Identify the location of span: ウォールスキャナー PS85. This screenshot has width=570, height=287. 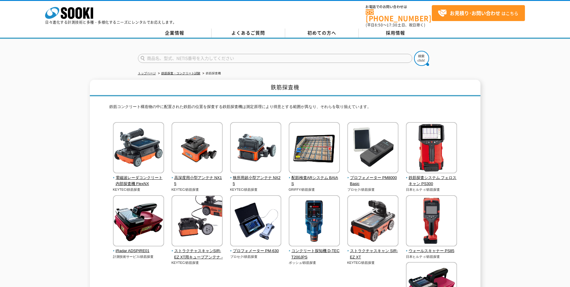
(432, 251).